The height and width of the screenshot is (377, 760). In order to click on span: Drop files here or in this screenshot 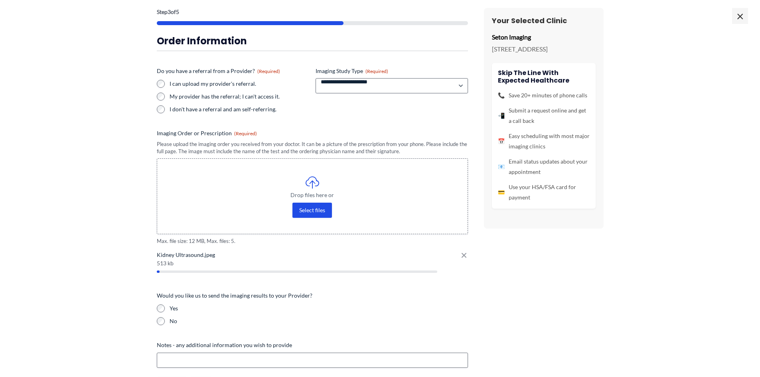, I will do `click(312, 195)`.